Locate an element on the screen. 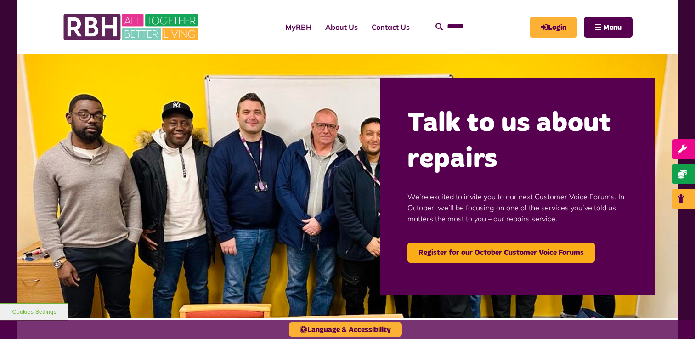 This screenshot has width=695, height=339. img: Group photo of customers and colleagues at the Lighthouse Project is located at coordinates (348, 186).